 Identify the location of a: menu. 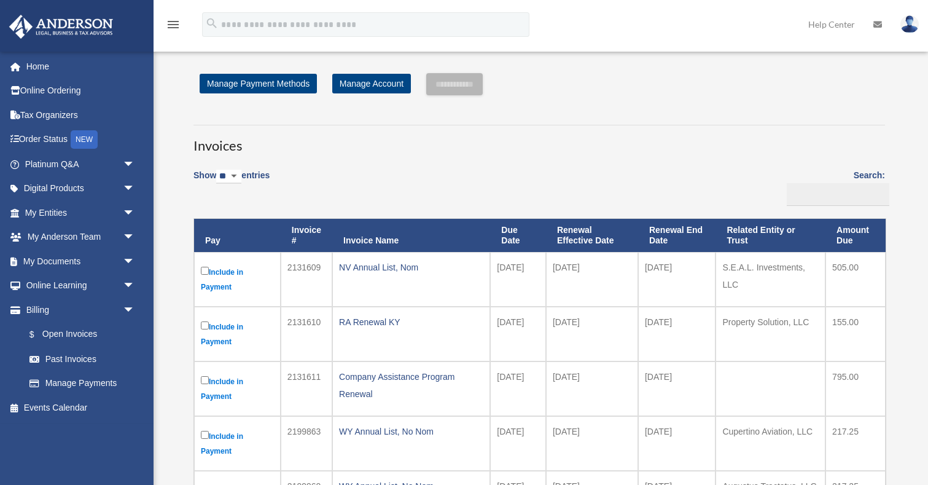
(173, 26).